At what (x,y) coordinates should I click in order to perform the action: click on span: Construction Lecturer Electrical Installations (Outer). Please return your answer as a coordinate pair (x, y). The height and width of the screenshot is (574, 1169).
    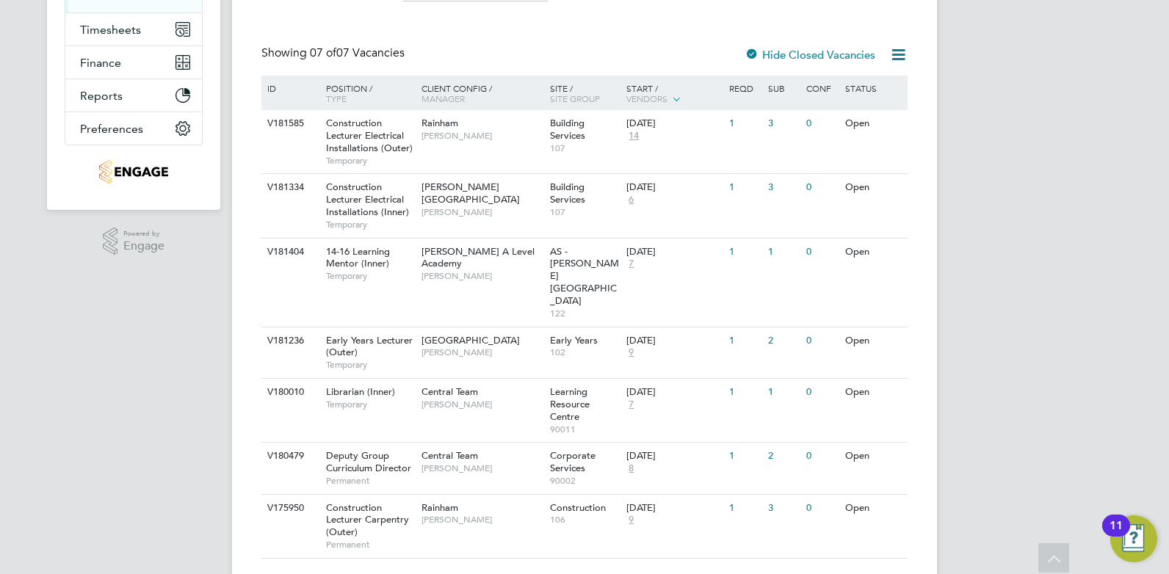
    Looking at the image, I should click on (369, 135).